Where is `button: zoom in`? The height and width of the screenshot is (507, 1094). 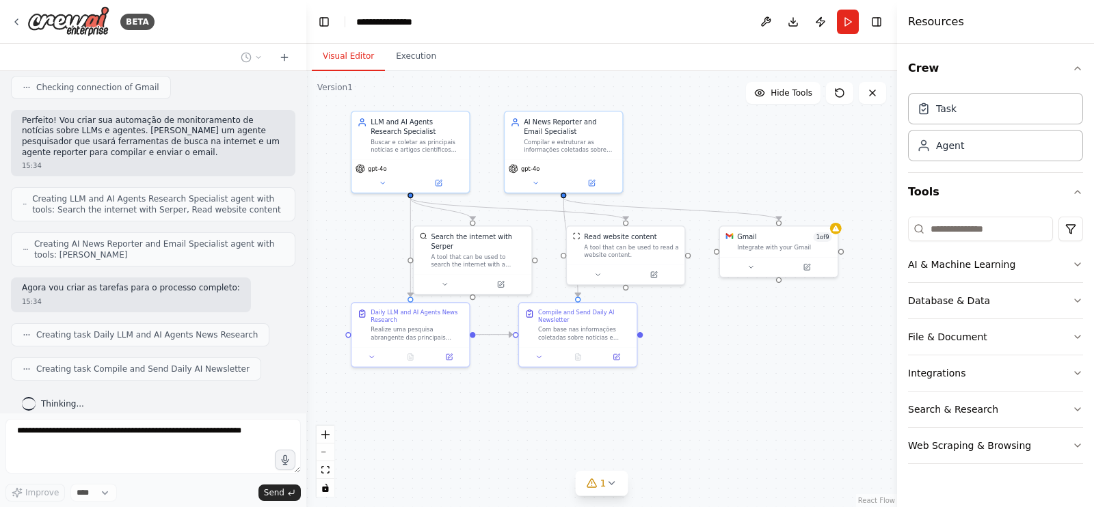 button: zoom in is located at coordinates (325, 435).